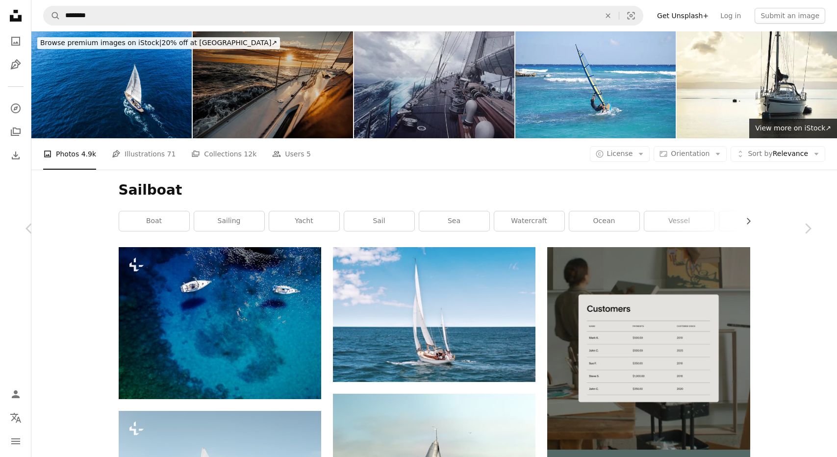 Image resolution: width=837 pixels, height=457 pixels. I want to click on a: Log in / Sign up, so click(16, 394).